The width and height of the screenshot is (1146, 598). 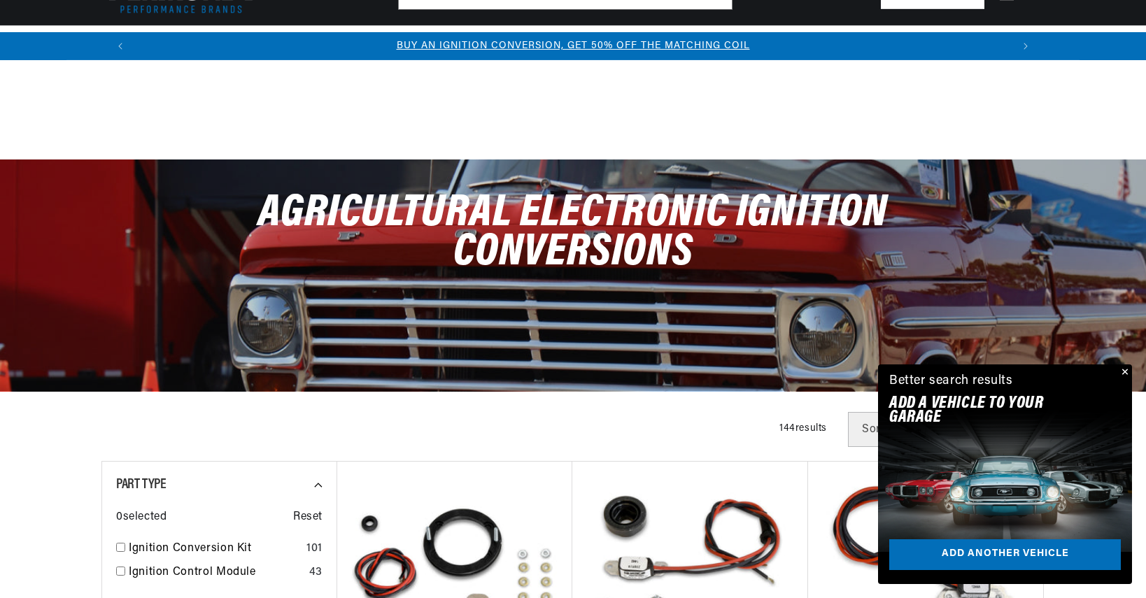 I want to click on span: 0 selected, so click(x=141, y=518).